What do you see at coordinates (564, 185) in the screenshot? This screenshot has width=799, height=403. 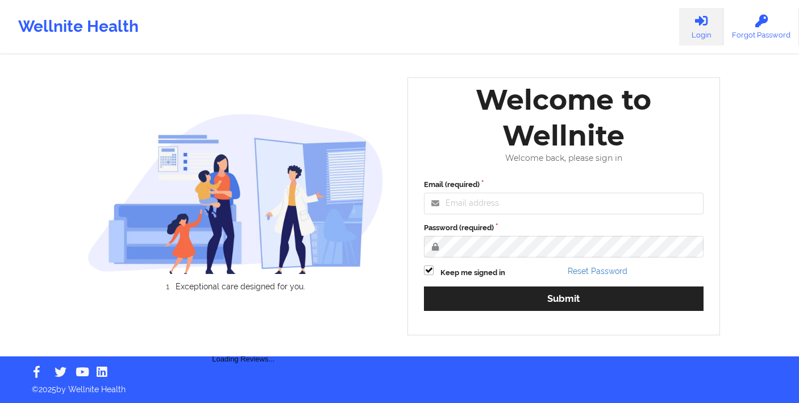 I see `label: Email (required)` at bounding box center [564, 185].